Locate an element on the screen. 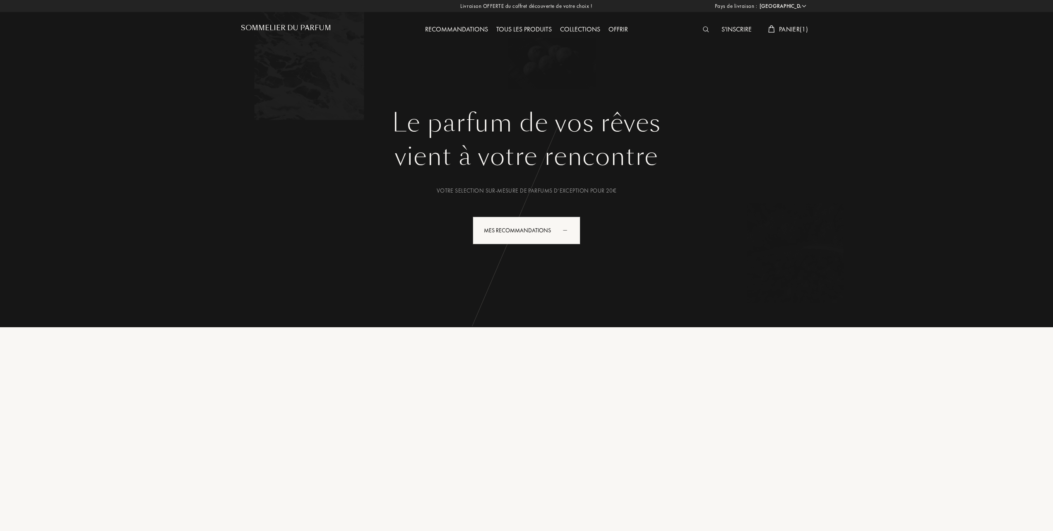 The width and height of the screenshot is (1053, 531). a: Sommelier du Parfum is located at coordinates (286, 29).